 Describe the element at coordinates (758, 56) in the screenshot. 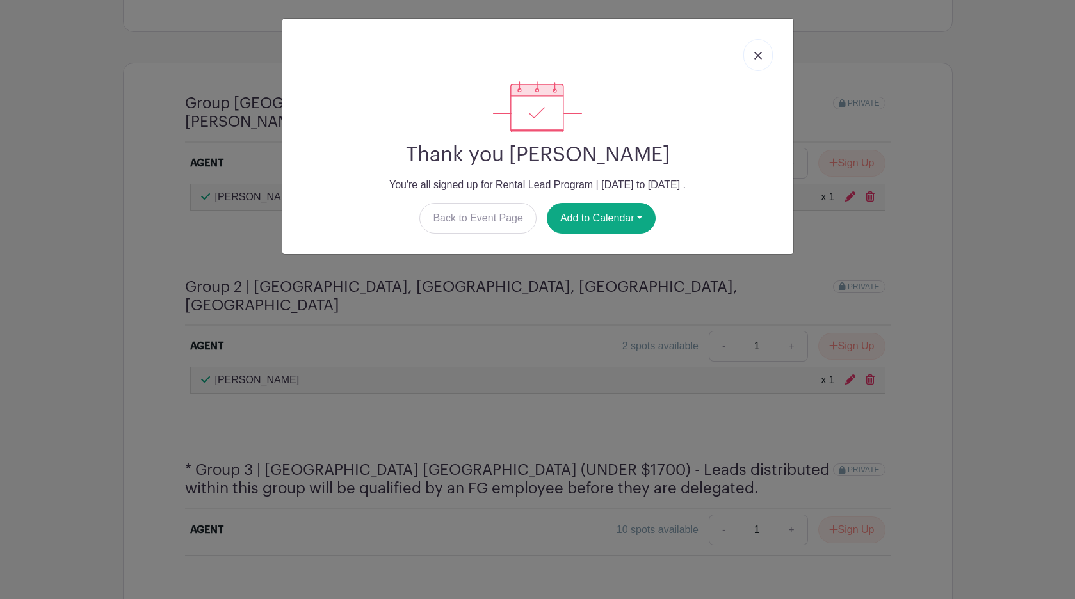

I see `img: close_button-5f87c8562297e5c2d7936805f587ecaba9071eb48480494691a3f1689db116b3.svg` at that location.